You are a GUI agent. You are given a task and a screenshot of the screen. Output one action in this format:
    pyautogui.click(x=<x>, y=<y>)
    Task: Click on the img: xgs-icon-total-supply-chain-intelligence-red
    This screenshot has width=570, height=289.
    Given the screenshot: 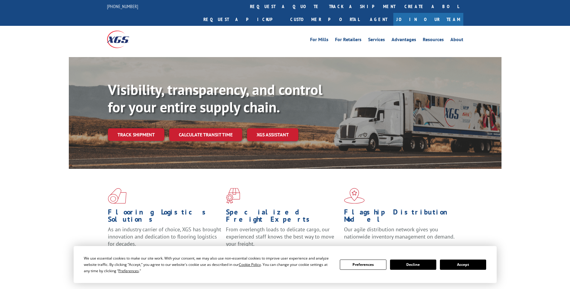 What is the action you would take?
    pyautogui.click(x=117, y=196)
    